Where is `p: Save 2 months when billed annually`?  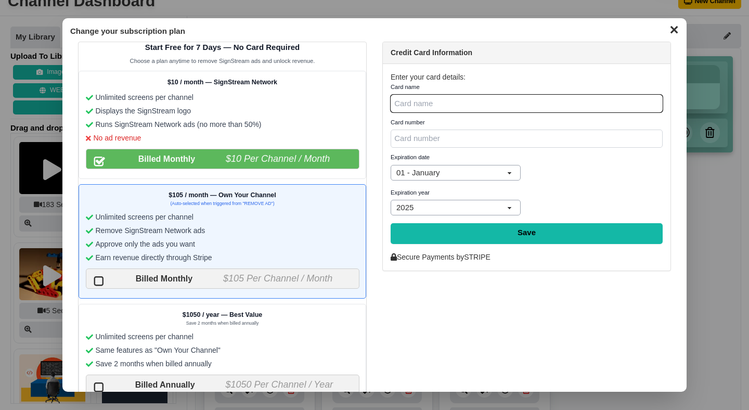 p: Save 2 months when billed annually is located at coordinates (223, 323).